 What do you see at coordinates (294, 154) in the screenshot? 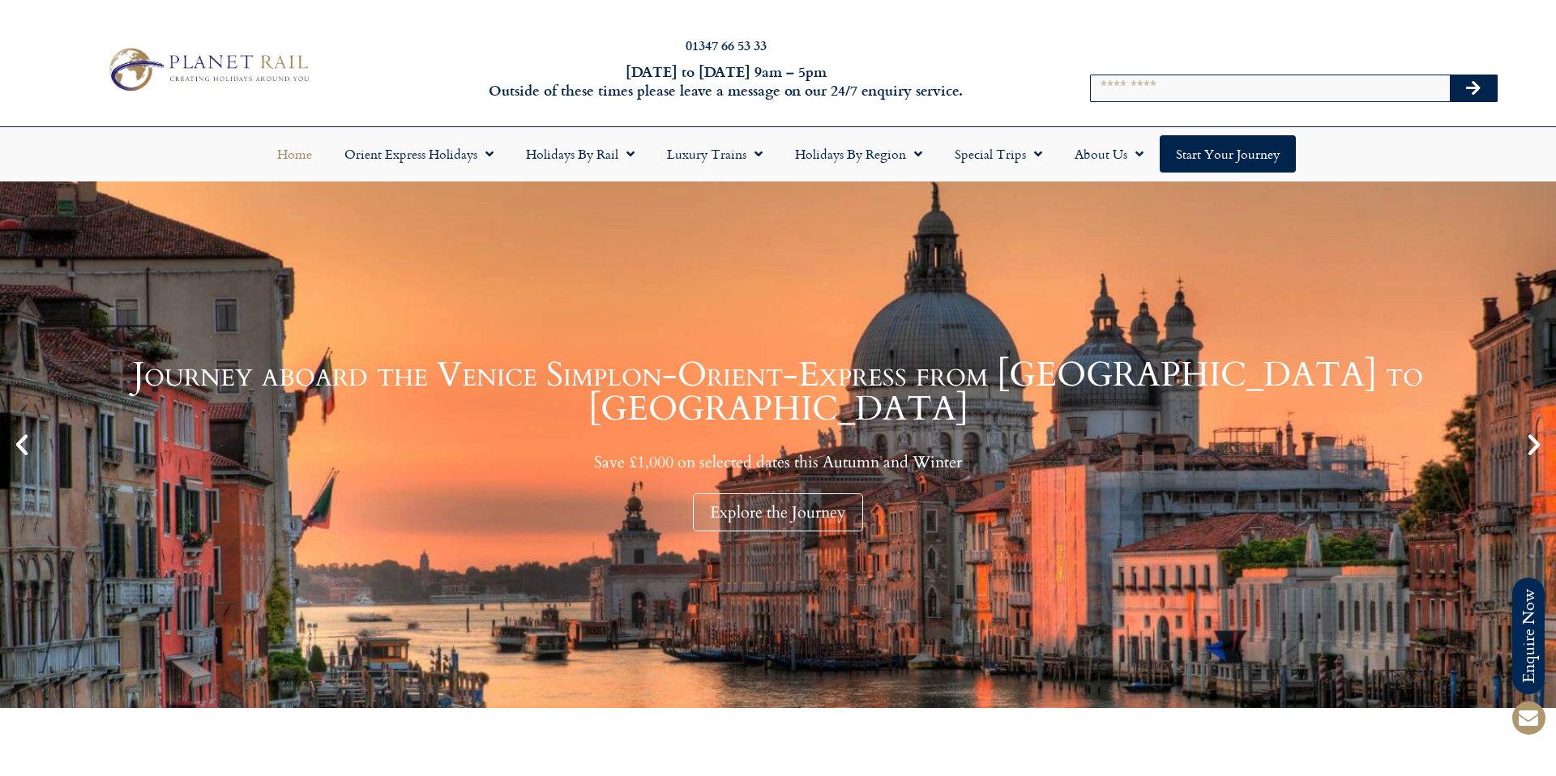
I see `a: Home` at bounding box center [294, 154].